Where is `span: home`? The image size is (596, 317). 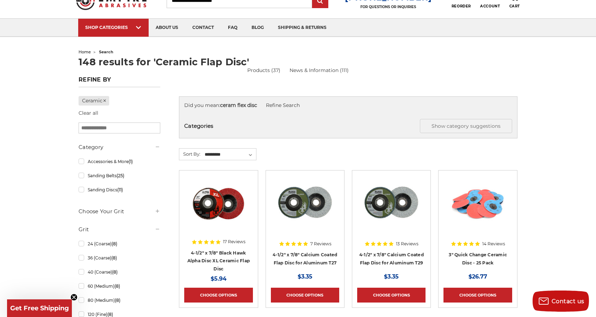
span: home is located at coordinates (85, 52).